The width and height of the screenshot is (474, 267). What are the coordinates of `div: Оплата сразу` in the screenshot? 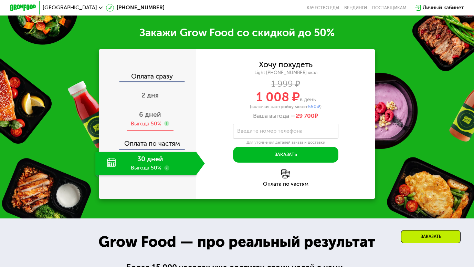 It's located at (148, 77).